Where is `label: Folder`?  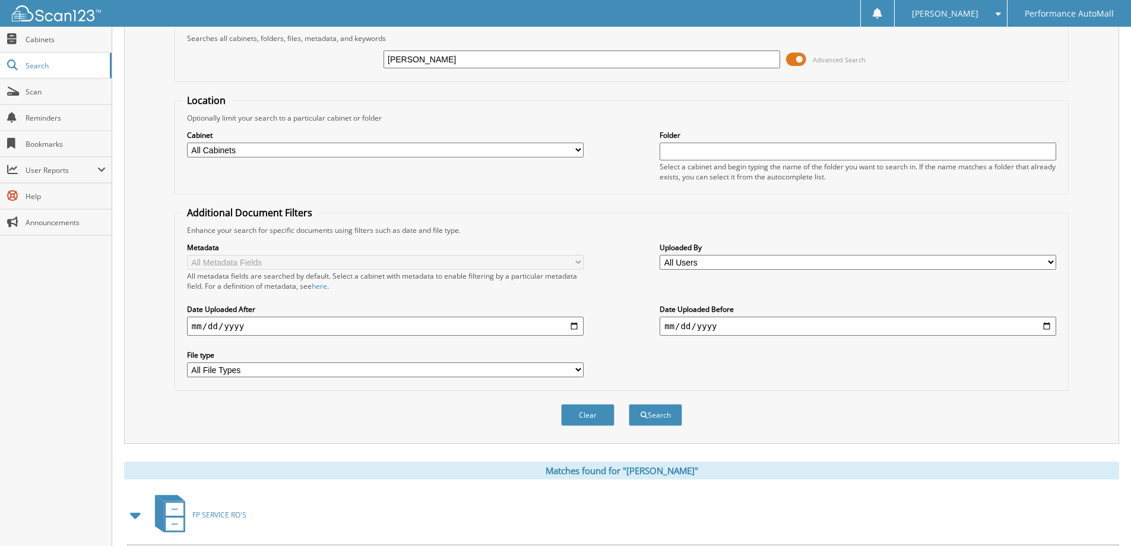 label: Folder is located at coordinates (858, 135).